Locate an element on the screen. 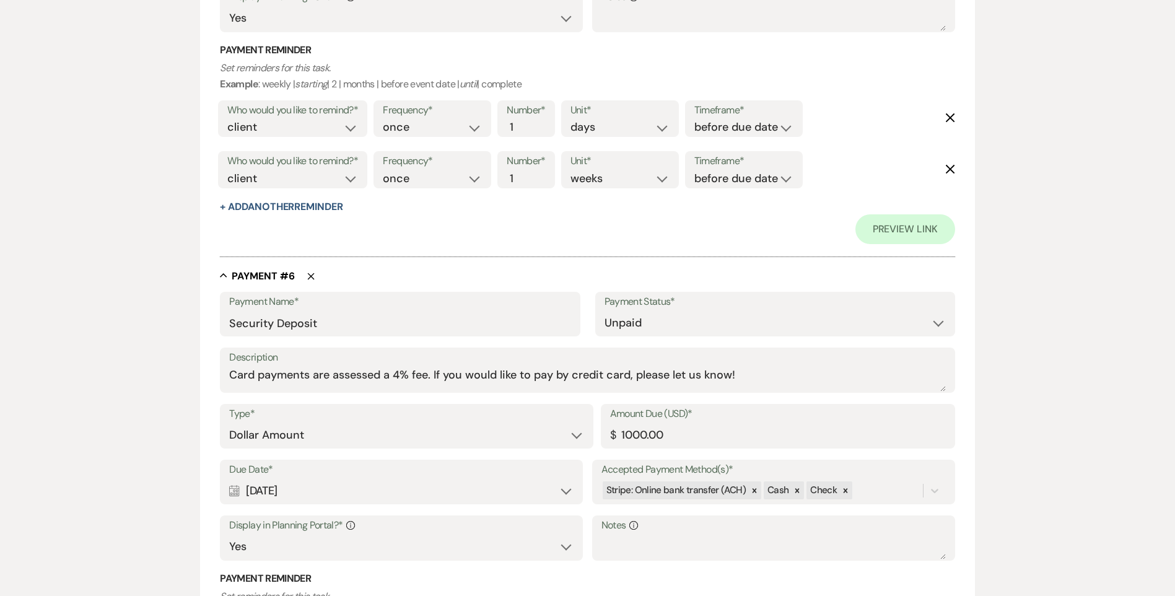  label: Payment Name* is located at coordinates (399, 302).